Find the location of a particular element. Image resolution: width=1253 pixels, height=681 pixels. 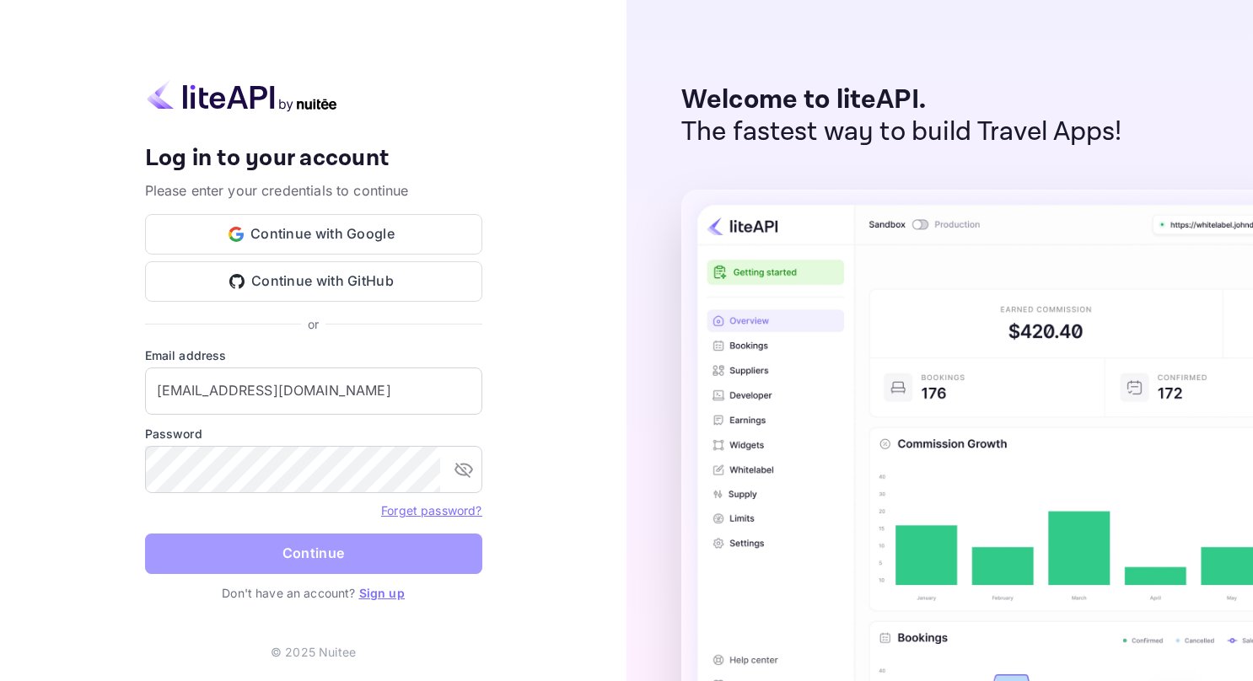

button: Continue with Google is located at coordinates (314, 234).